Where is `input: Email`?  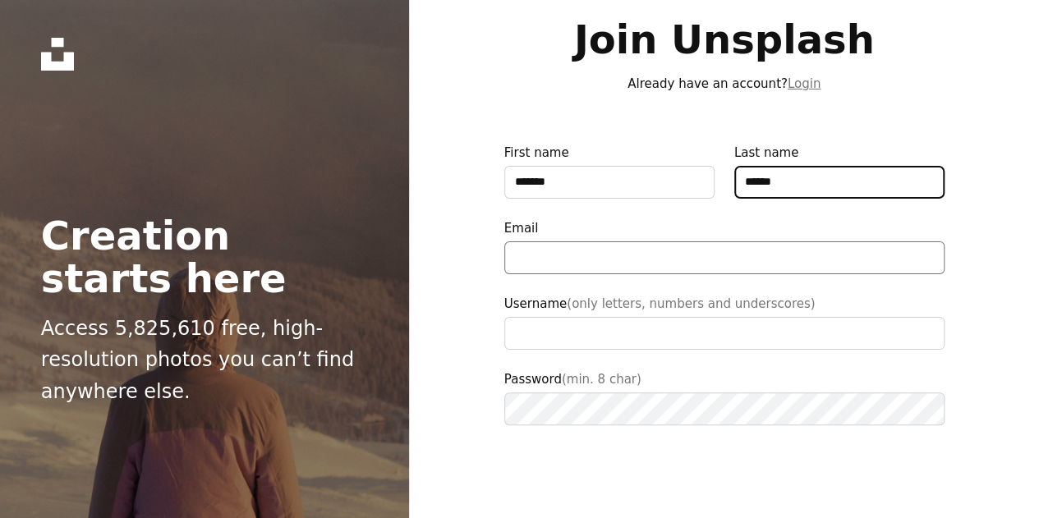 input: Email is located at coordinates (724, 258).